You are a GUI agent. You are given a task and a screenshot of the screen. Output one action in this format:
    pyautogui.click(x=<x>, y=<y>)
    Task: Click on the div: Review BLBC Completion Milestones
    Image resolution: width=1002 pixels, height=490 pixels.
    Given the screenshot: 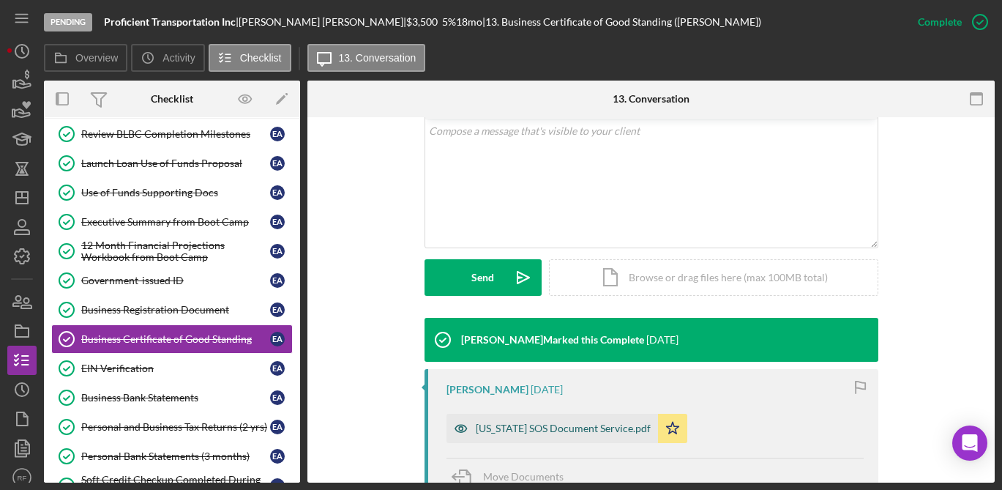 What is the action you would take?
    pyautogui.click(x=176, y=134)
    